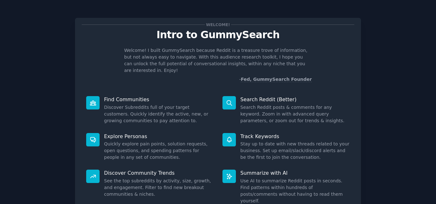 This screenshot has height=204, width=436. I want to click on p: Track Keywords, so click(295, 137).